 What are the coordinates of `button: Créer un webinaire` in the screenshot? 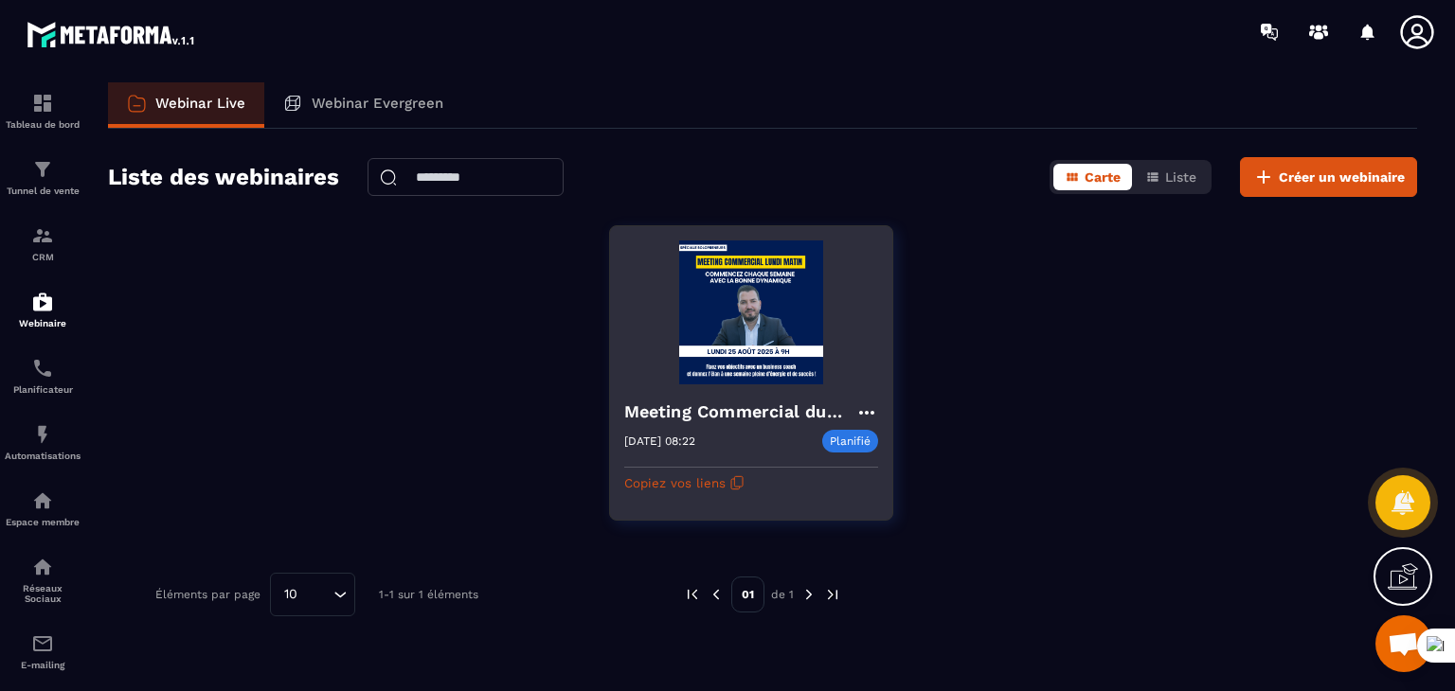 It's located at (1328, 177).